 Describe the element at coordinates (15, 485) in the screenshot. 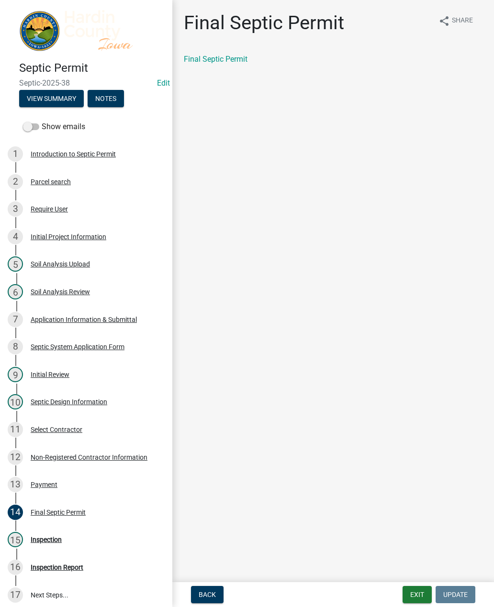

I see `div: 13` at that location.